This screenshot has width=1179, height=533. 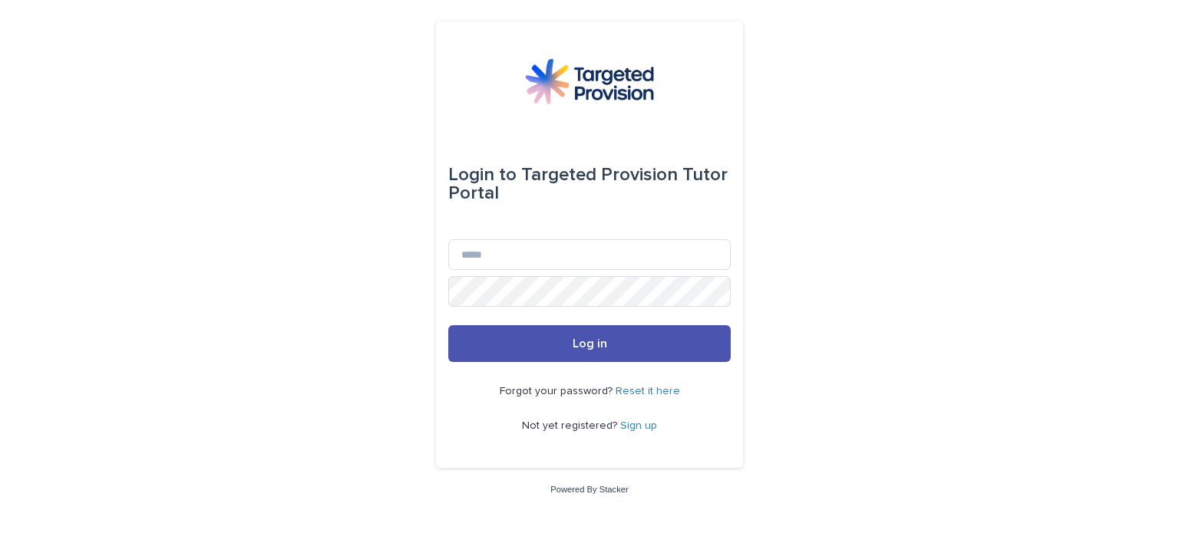 What do you see at coordinates (590, 81) in the screenshot?
I see `img: M5nRWzHhSzIhMunXDL62` at bounding box center [590, 81].